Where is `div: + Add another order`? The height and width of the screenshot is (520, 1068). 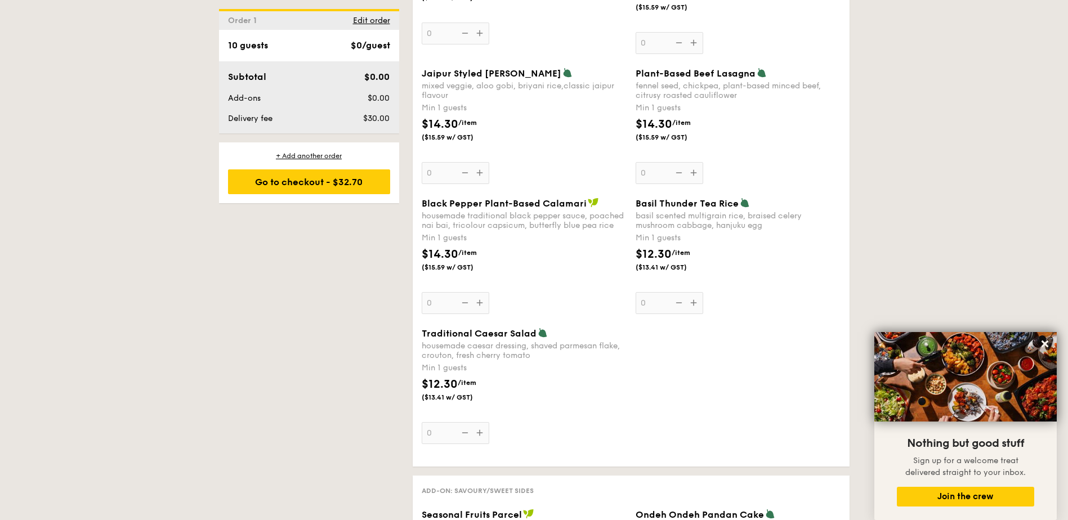
div: + Add another order is located at coordinates (309, 156).